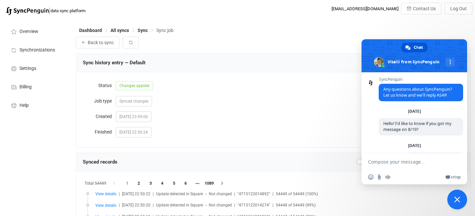 The image size is (475, 216). Describe the element at coordinates (27, 11) in the screenshot. I see `img: syncpenguin.svg` at that location.